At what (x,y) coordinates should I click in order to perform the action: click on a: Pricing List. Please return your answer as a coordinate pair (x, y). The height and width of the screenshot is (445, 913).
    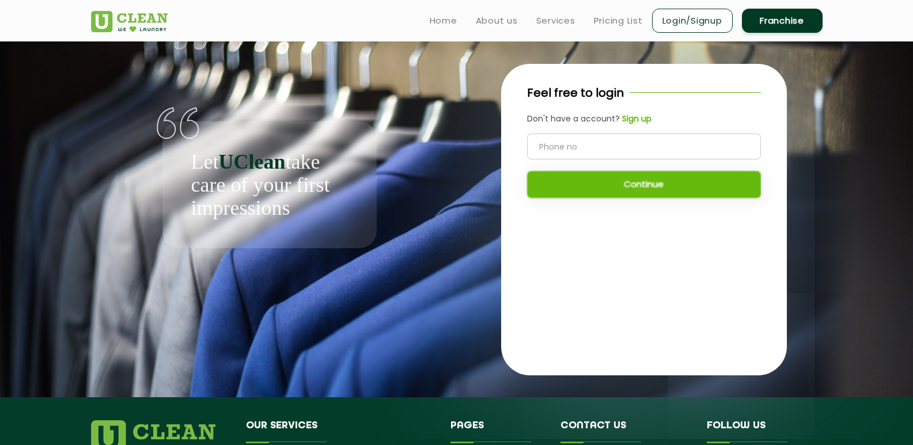
    Looking at the image, I should click on (618, 21).